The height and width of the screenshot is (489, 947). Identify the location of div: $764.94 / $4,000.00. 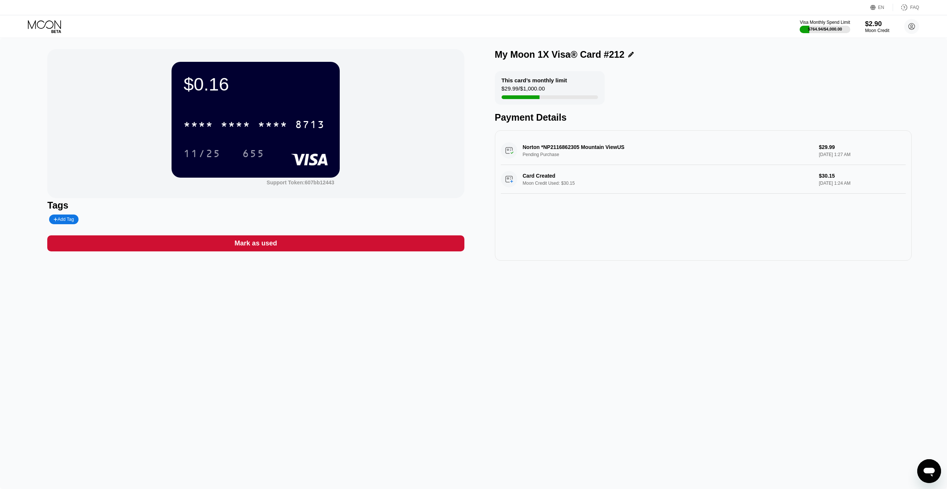
(825, 29).